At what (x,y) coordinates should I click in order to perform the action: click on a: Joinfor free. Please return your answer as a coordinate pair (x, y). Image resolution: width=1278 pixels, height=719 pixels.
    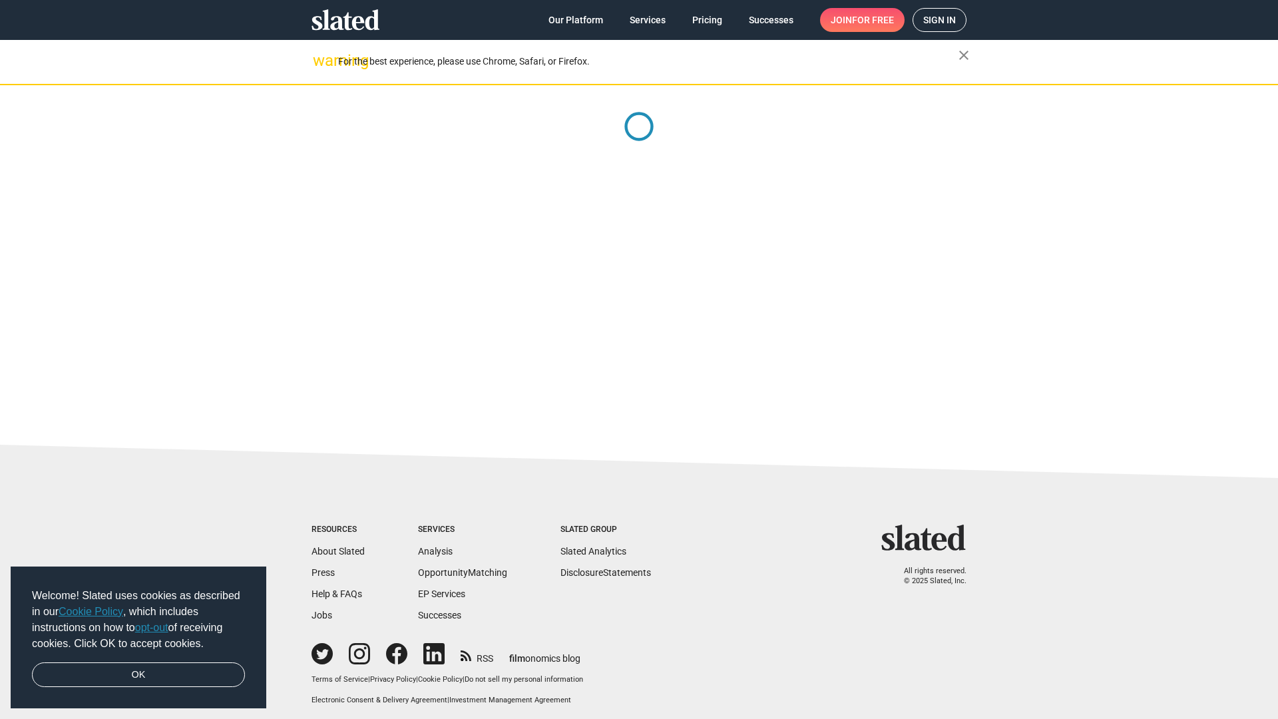
    Looking at the image, I should click on (862, 20).